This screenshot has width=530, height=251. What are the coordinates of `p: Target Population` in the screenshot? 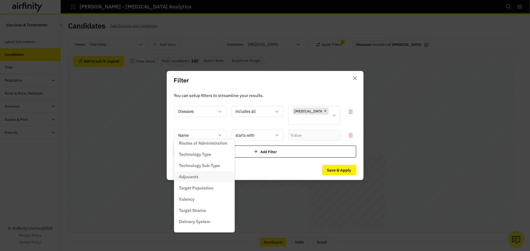 It's located at (196, 188).